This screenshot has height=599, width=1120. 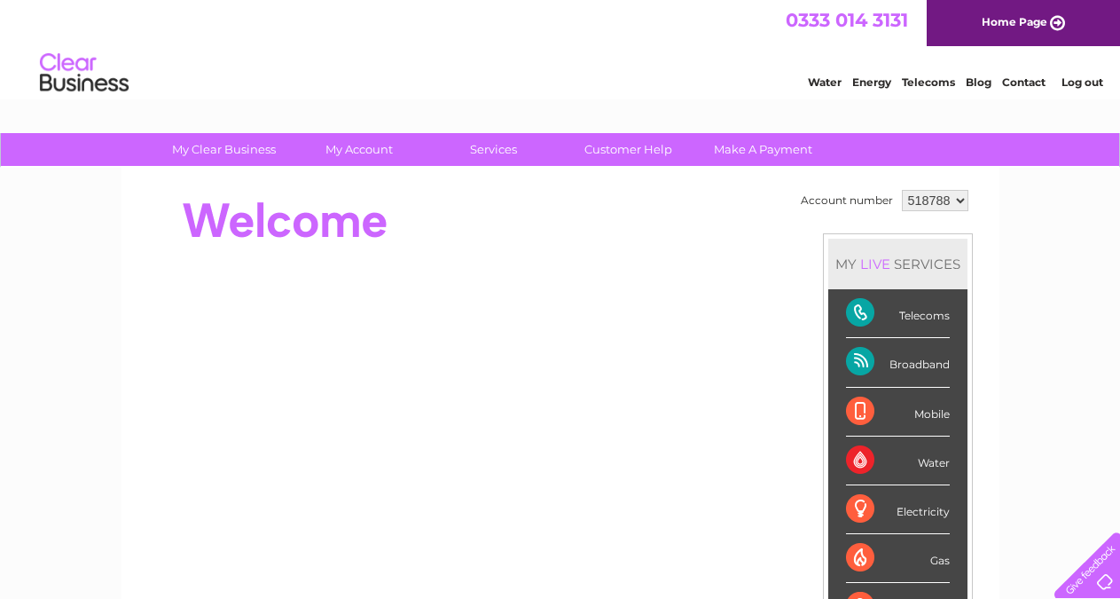 I want to click on a: Telecoms, so click(x=929, y=82).